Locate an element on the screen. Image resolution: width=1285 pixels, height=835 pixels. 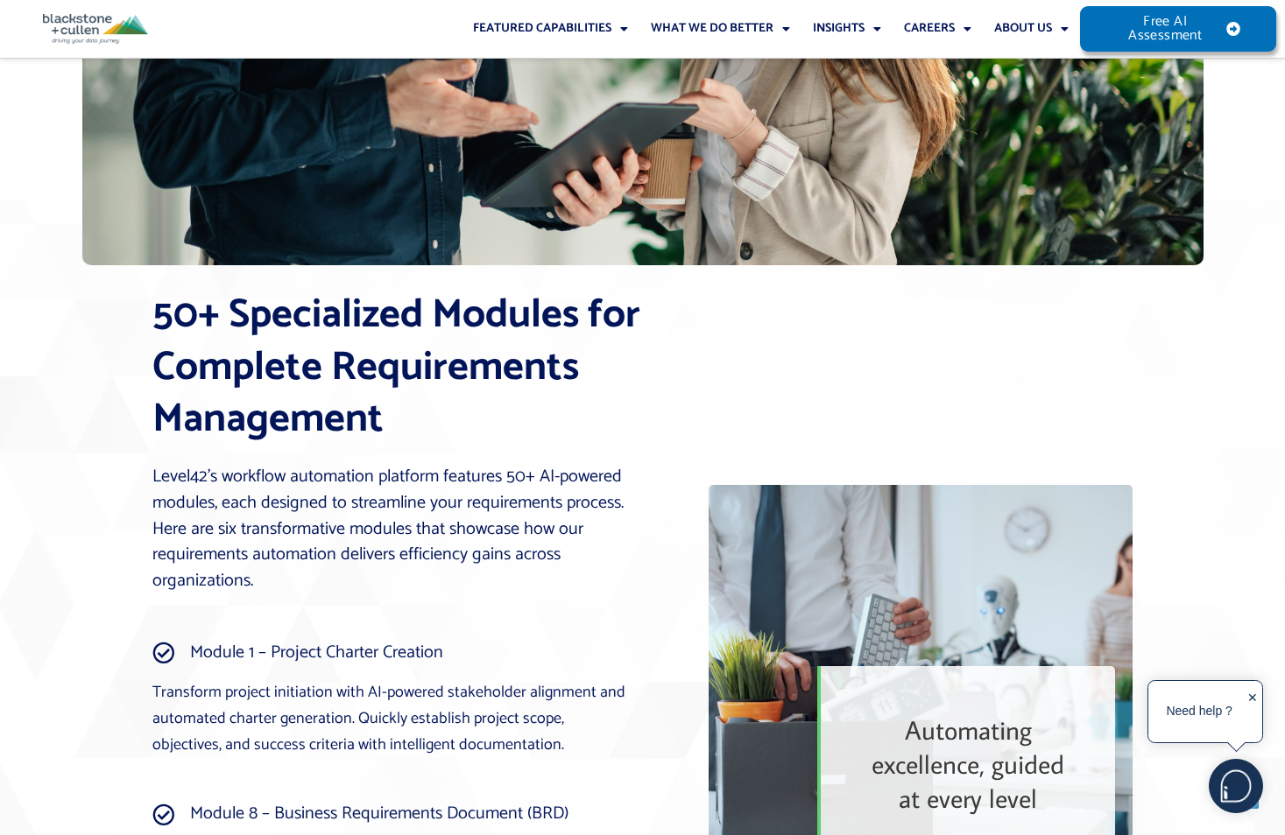
h2: Automating excellence, guided at every level is located at coordinates (968, 764).